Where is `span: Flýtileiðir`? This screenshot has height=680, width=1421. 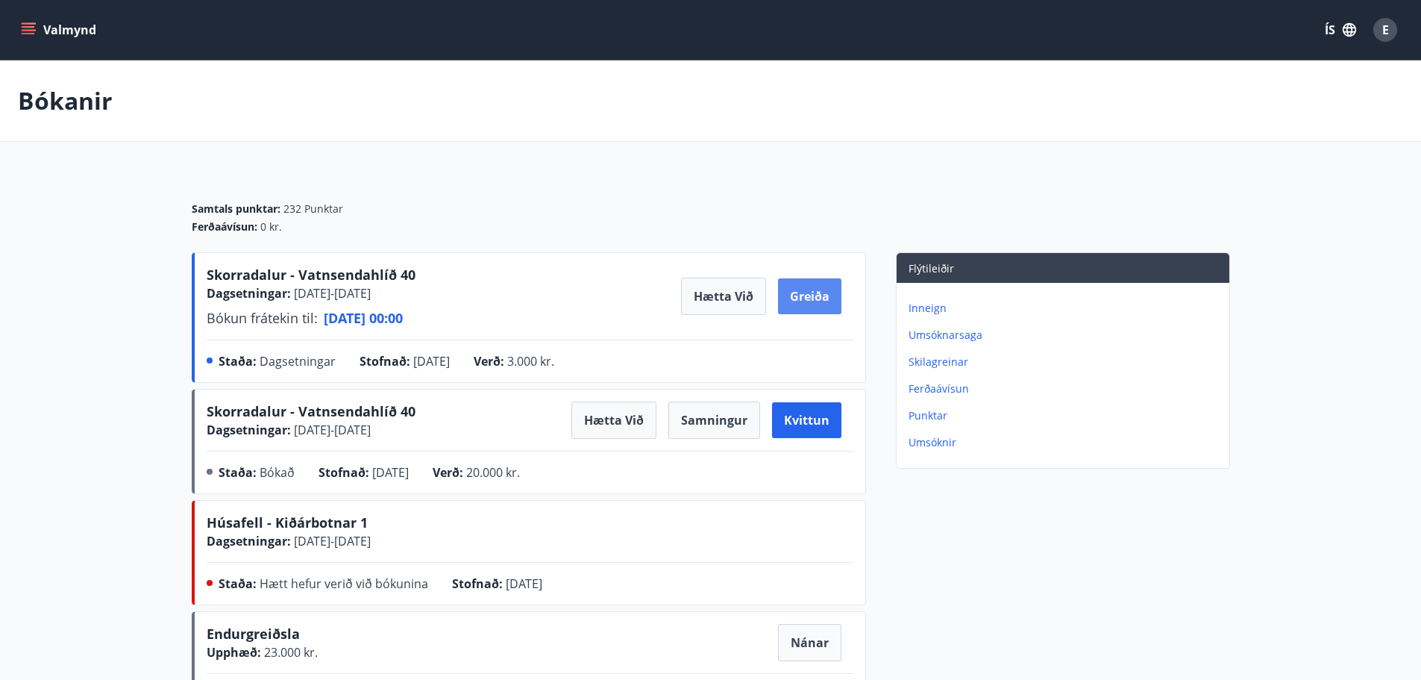 span: Flýtileiðir is located at coordinates (931, 268).